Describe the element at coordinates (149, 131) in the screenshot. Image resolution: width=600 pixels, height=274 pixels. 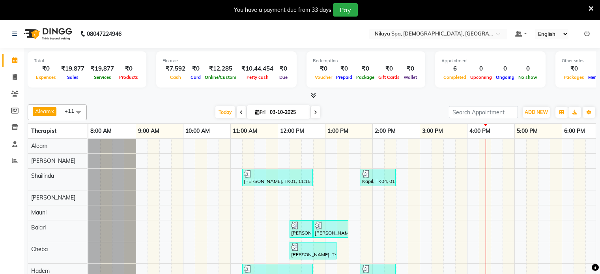
I see `a: 9:00 AM` at that location.